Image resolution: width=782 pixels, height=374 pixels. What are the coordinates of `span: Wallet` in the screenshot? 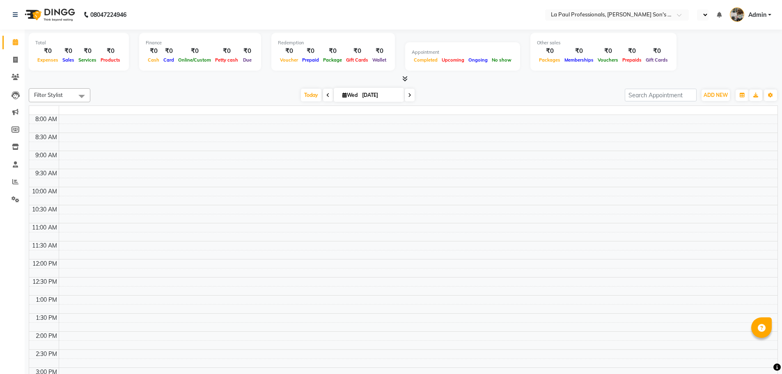 It's located at (379, 60).